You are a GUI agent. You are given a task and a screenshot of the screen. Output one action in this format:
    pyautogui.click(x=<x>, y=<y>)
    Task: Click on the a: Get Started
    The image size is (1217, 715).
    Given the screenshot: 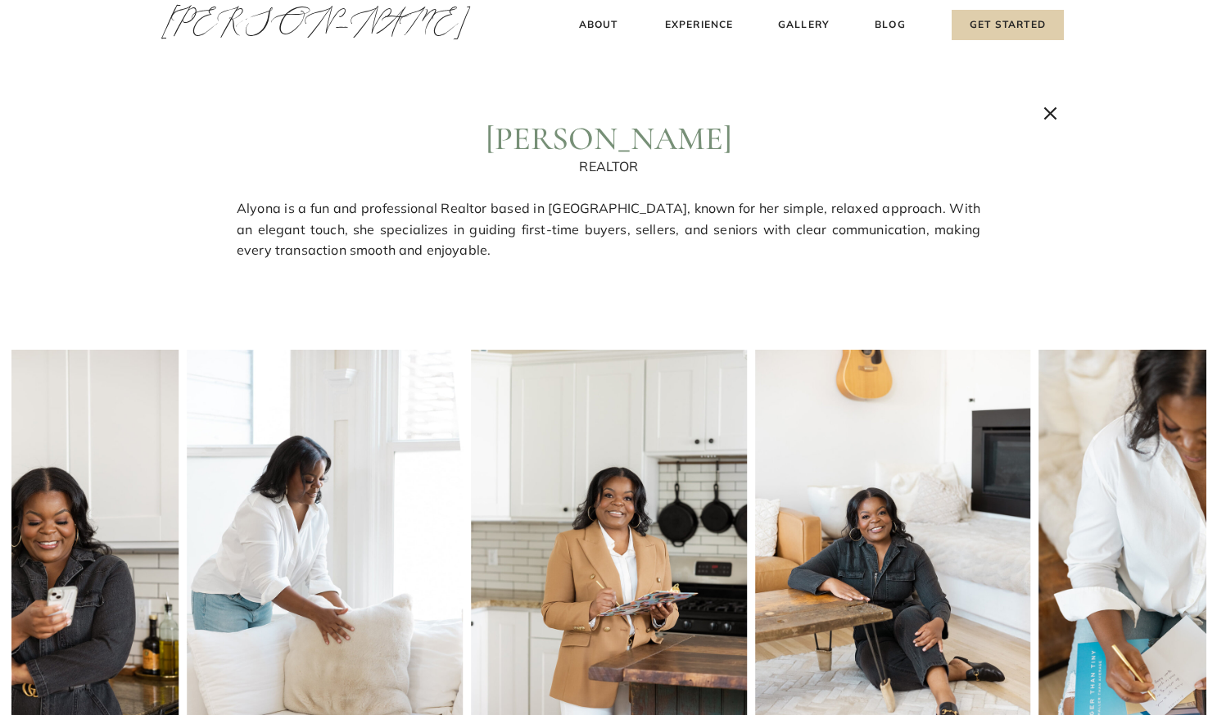 What is the action you would take?
    pyautogui.click(x=1007, y=25)
    